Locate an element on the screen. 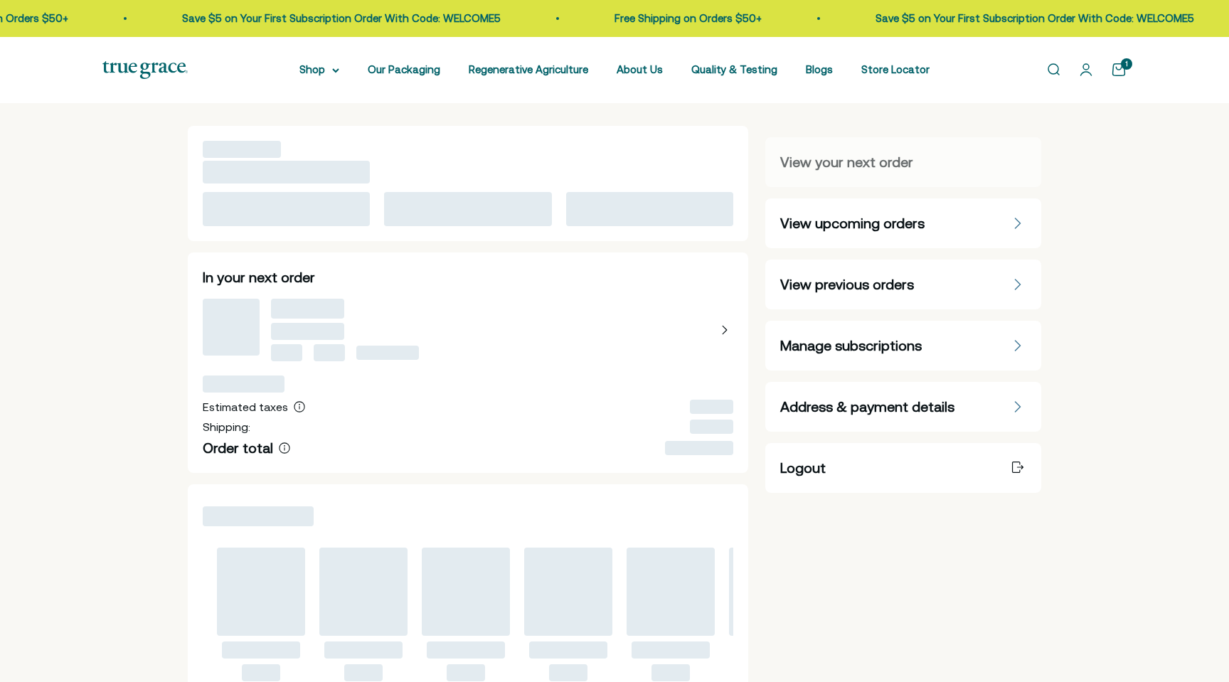  span: Shipping: is located at coordinates (226, 427).